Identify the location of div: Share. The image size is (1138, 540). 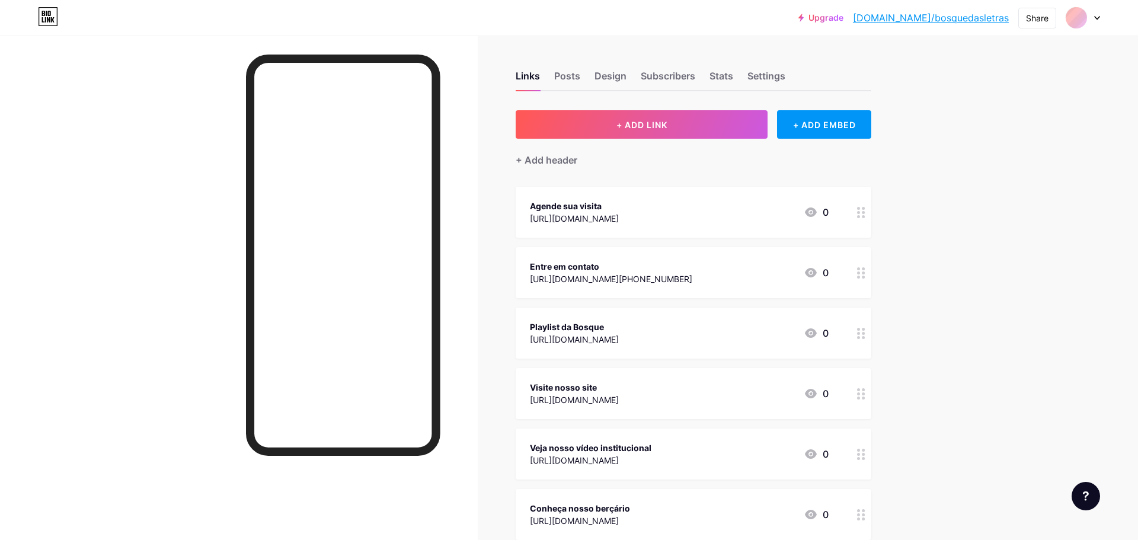
(1037, 18).